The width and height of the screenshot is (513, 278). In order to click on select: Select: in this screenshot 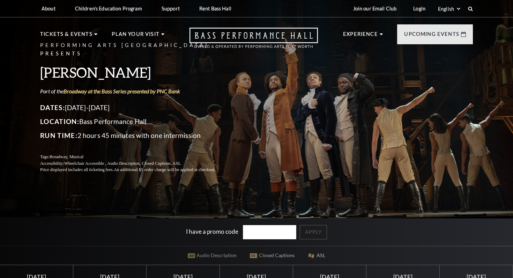, I will do `click(449, 9)`.